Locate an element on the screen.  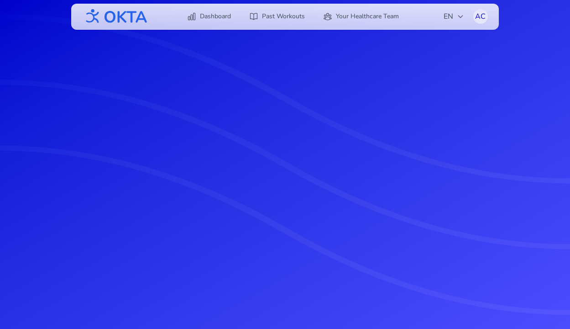
button: АС is located at coordinates (481, 16).